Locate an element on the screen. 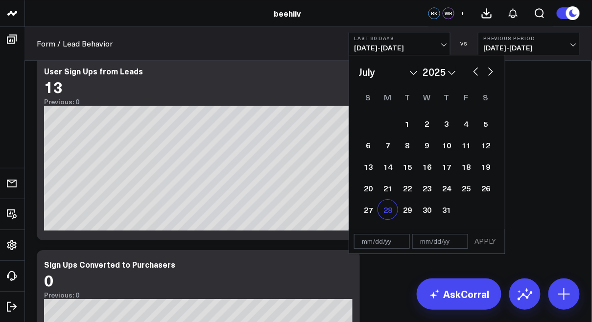 The height and width of the screenshot is (322, 592). div: Saturday is located at coordinates (486, 97).